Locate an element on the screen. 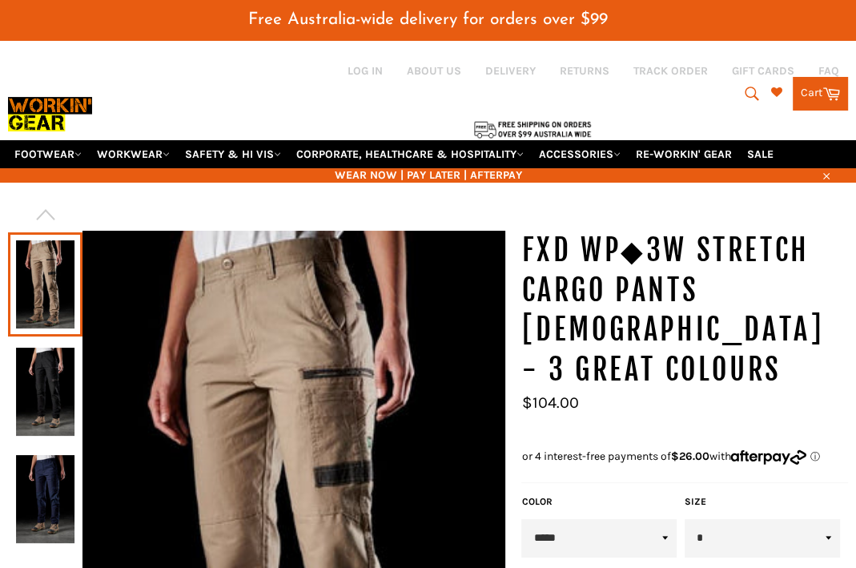 The width and height of the screenshot is (856, 568). label: Size is located at coordinates (762, 501).